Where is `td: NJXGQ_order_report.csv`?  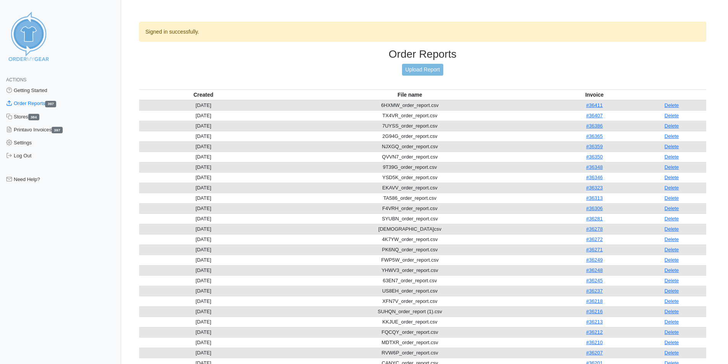
td: NJXGQ_order_report.csv is located at coordinates (410, 146).